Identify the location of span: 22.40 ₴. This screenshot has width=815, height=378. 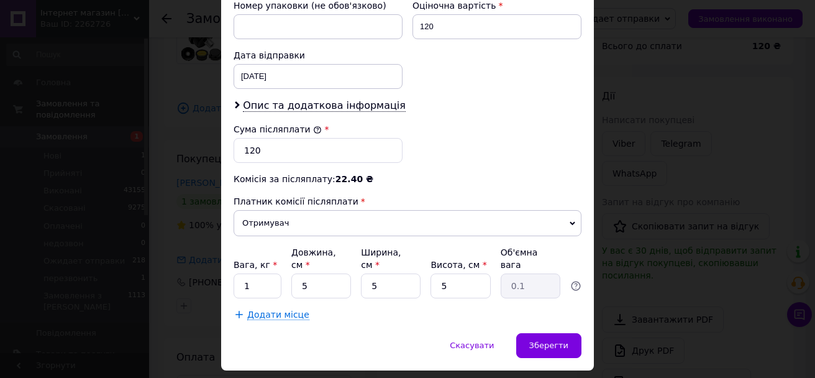
(354, 179).